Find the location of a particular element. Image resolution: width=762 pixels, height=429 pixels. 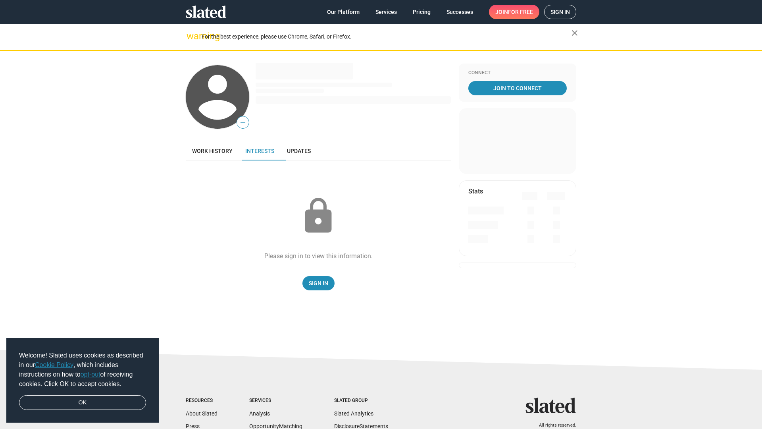

a: Work history is located at coordinates (212, 151).